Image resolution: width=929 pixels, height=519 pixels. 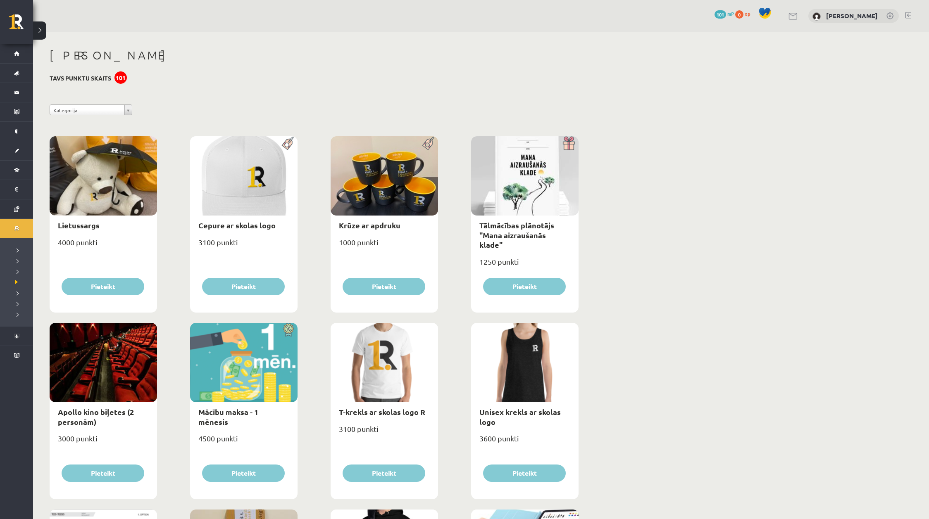 What do you see at coordinates (744, 14) in the screenshot?
I see `a: 0 xp` at bounding box center [744, 14].